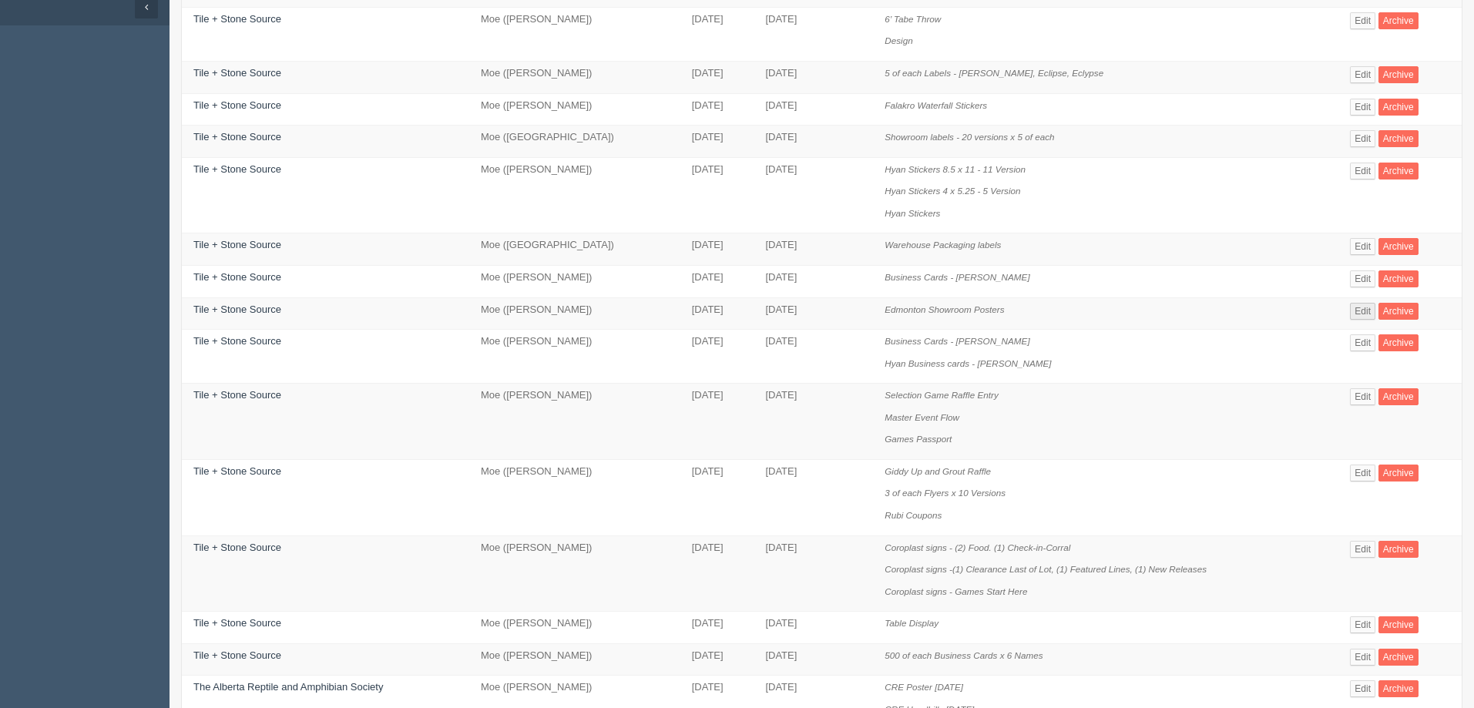  Describe the element at coordinates (942, 244) in the screenshot. I see `i: Warehouse Packaging labels` at that location.